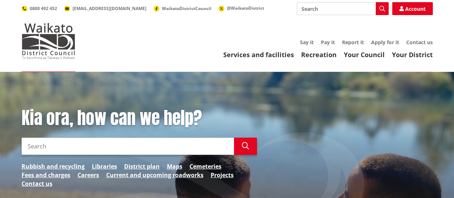 This screenshot has width=454, height=198. Describe the element at coordinates (46, 175) in the screenshot. I see `a: Fees and charges` at that location.